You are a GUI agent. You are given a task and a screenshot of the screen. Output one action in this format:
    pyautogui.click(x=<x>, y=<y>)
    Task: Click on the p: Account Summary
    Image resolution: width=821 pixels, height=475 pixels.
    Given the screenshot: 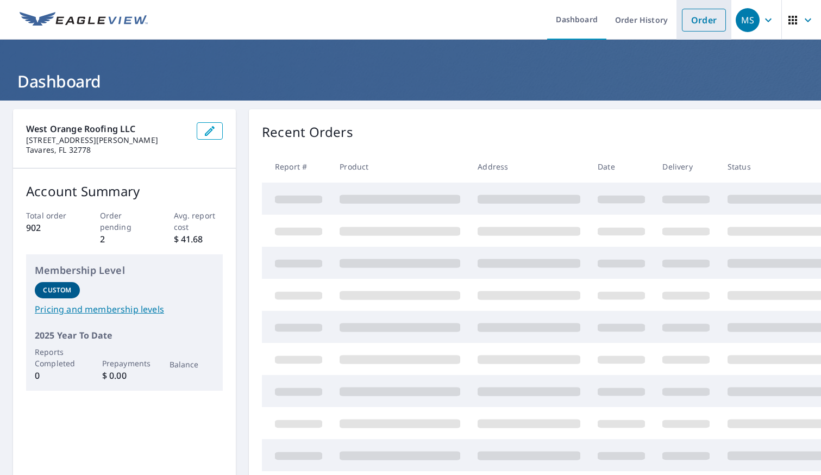 What is the action you would take?
    pyautogui.click(x=124, y=191)
    